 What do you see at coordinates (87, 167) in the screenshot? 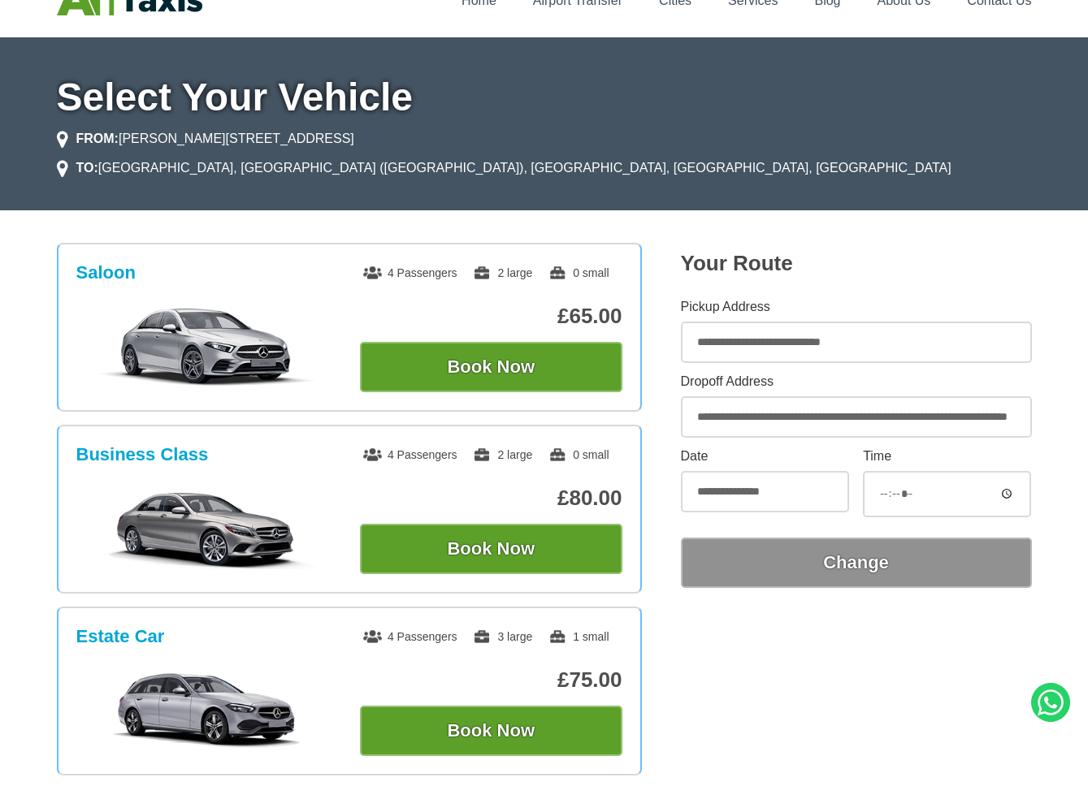
I see `strong: TO:` at bounding box center [87, 167].